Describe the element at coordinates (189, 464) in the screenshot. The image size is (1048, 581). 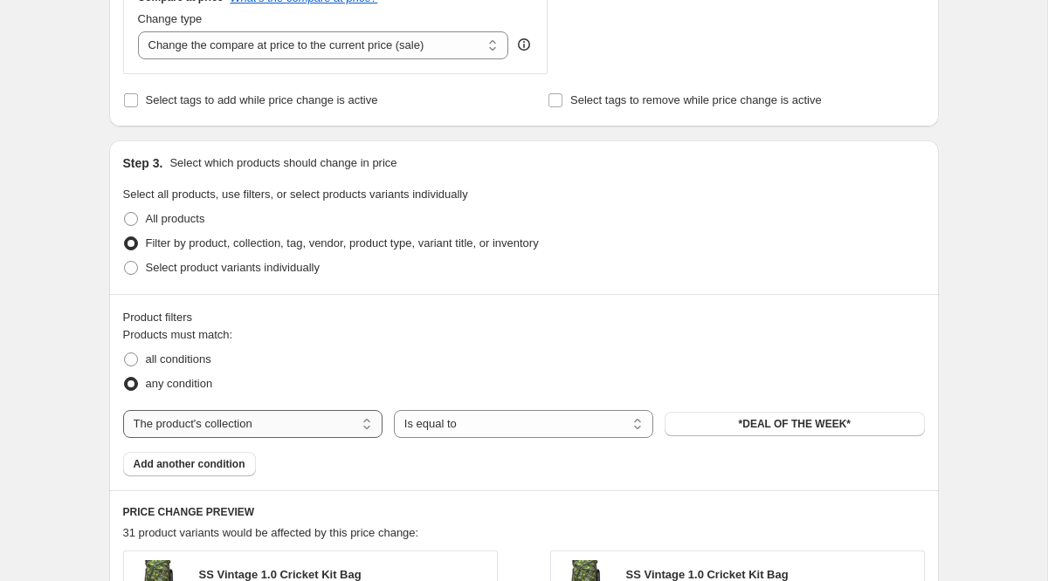
I see `span: Add another condition` at that location.